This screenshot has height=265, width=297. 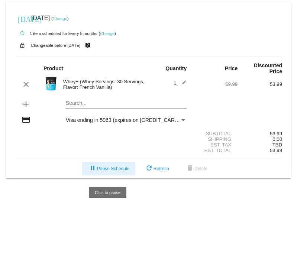 I want to click on div: Est. Tax, so click(x=215, y=145).